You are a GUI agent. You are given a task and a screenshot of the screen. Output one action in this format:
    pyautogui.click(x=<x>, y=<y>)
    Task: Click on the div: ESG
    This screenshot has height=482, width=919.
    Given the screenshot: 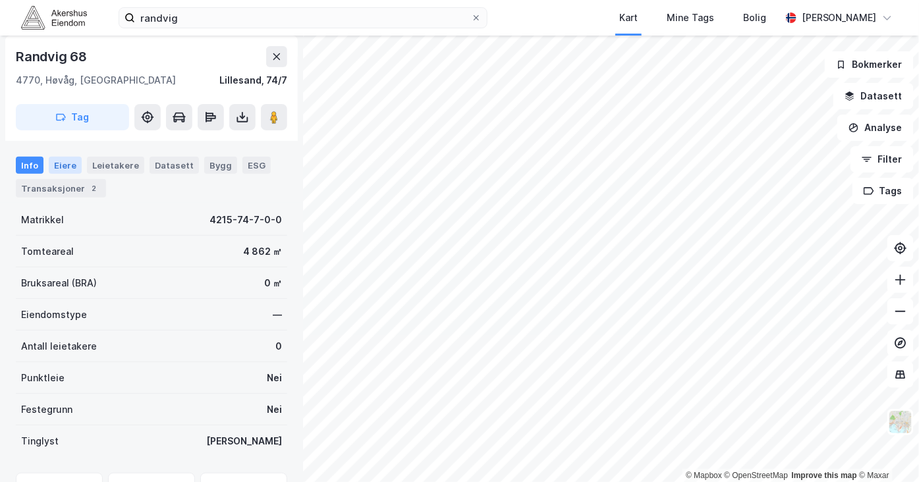 What is the action you would take?
    pyautogui.click(x=256, y=165)
    